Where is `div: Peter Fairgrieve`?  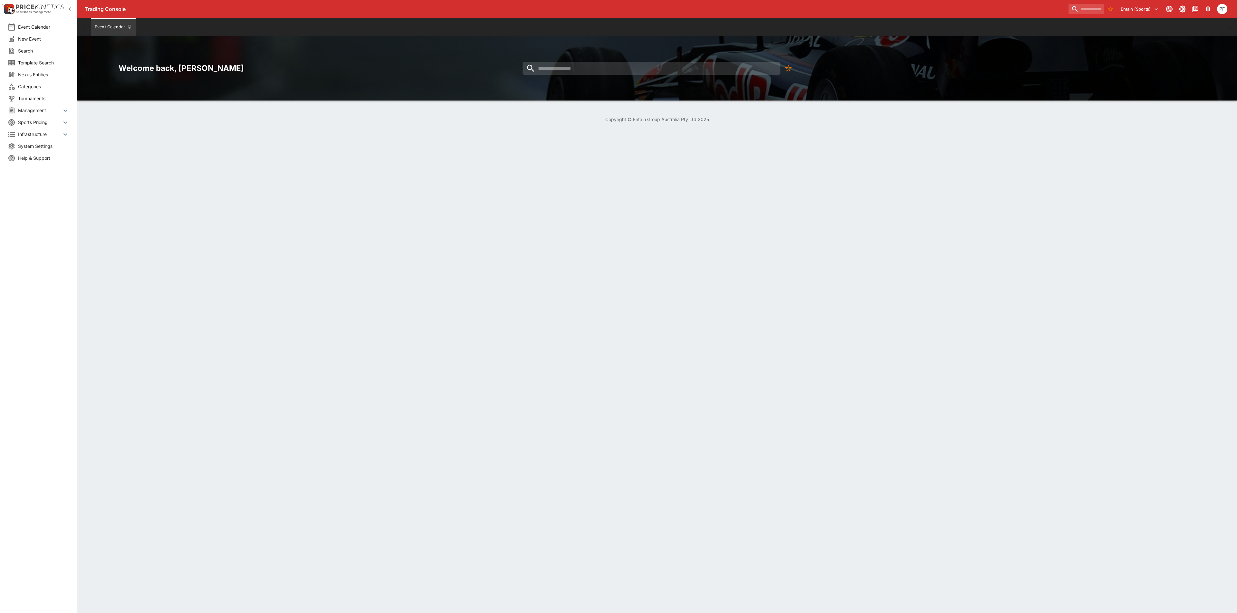
div: Peter Fairgrieve is located at coordinates (1222, 9).